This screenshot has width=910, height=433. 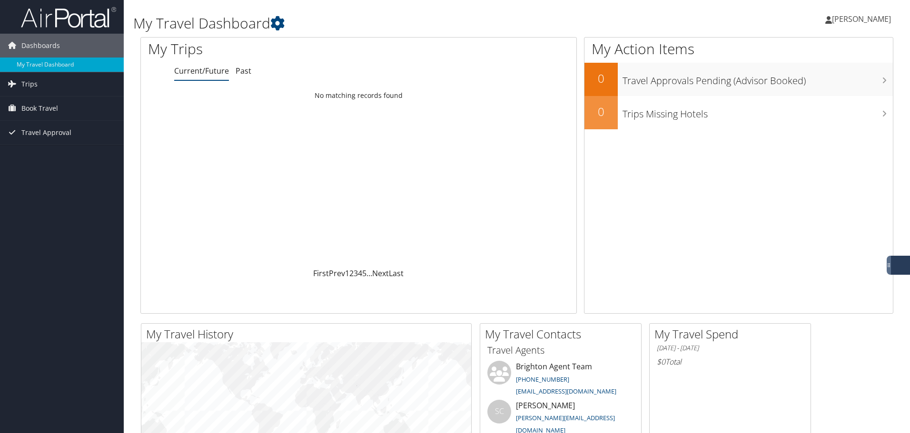 I want to click on a: 2, so click(x=351, y=274).